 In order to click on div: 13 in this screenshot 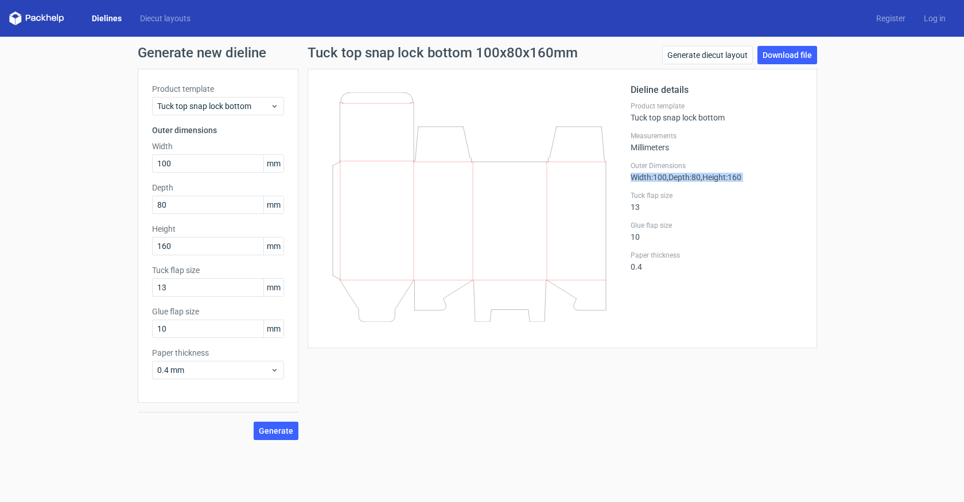, I will do `click(717, 202)`.